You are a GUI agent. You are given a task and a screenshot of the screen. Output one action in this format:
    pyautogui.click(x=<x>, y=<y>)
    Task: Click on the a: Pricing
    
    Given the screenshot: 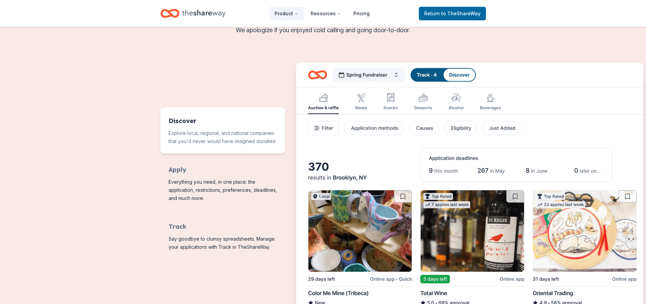 What is the action you would take?
    pyautogui.click(x=361, y=14)
    